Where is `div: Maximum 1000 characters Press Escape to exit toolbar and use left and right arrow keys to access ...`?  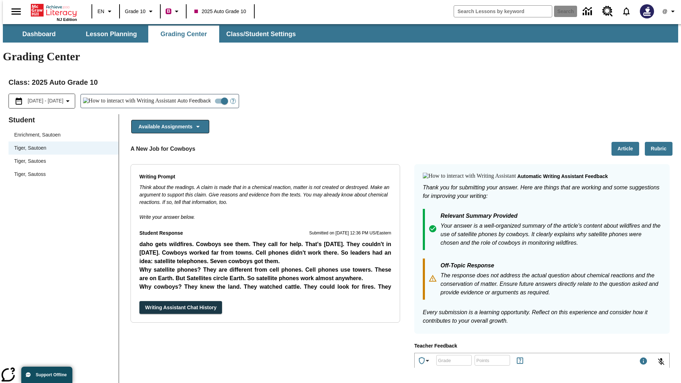
div: Maximum 1000 characters Press Escape to exit toolbar and use left and right arrow keys to access ... is located at coordinates (644, 362).